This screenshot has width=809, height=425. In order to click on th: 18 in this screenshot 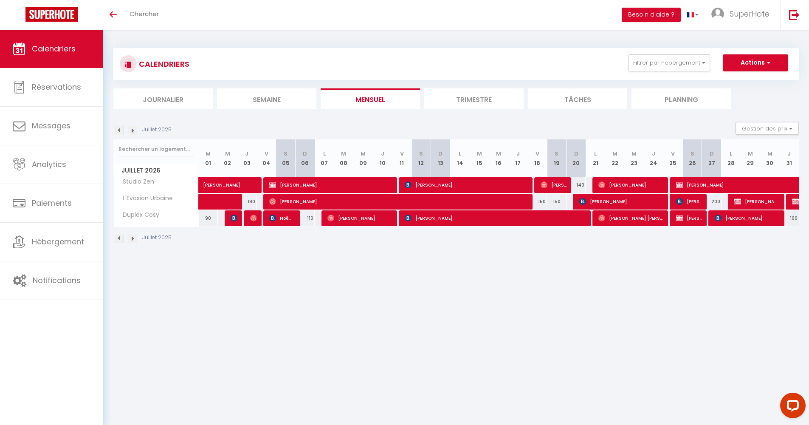, I will do `click(538, 158)`.